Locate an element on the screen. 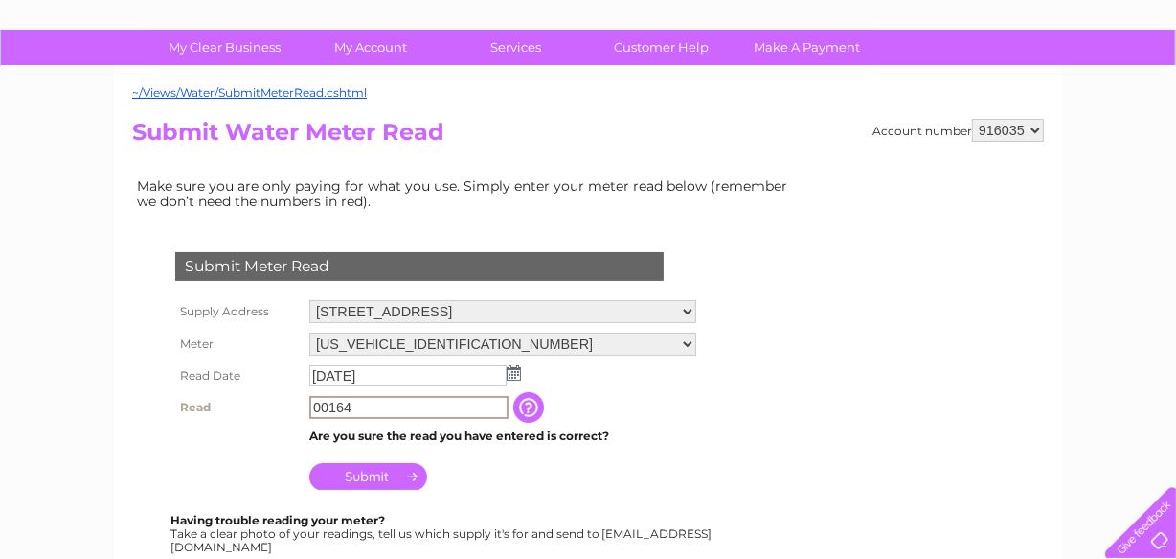  a: Water is located at coordinates (857, 88).